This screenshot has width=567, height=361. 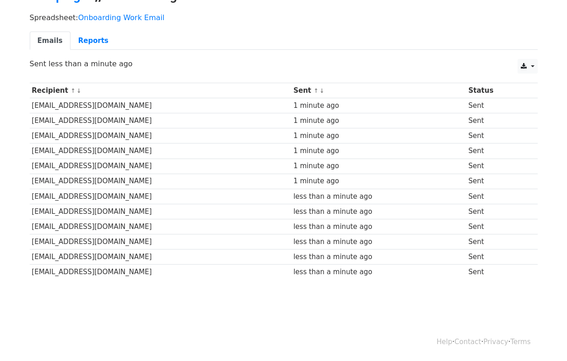 I want to click on p: Spreadsheet:, so click(x=284, y=17).